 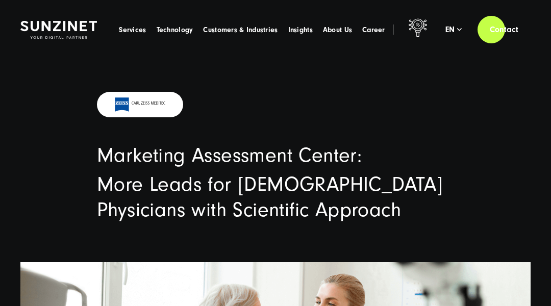 What do you see at coordinates (373, 30) in the screenshot?
I see `span: Career` at bounding box center [373, 30].